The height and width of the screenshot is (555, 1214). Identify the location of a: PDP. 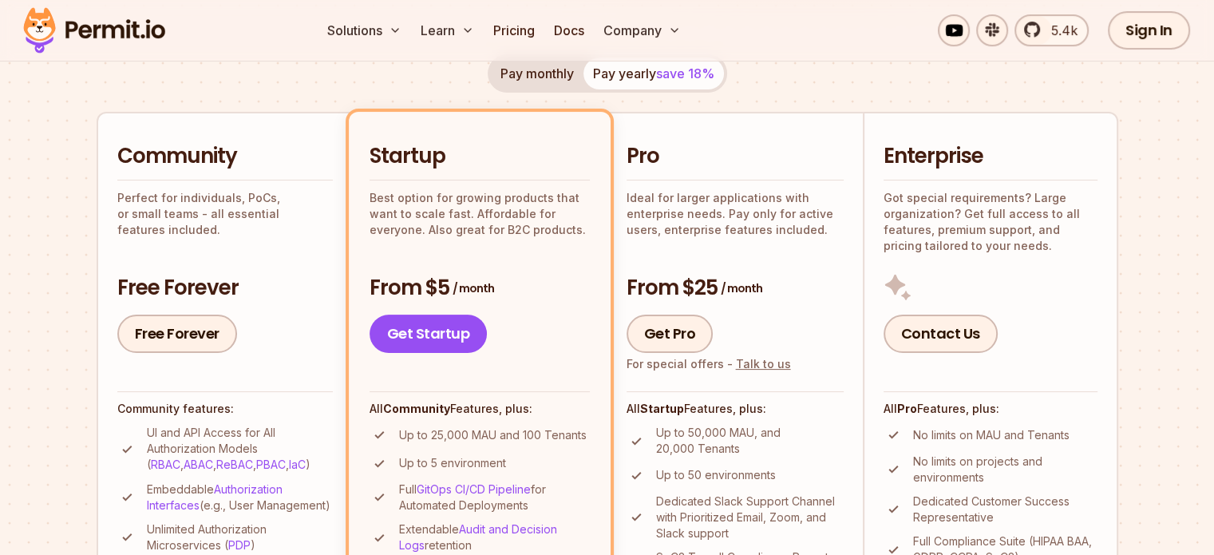
(239, 544).